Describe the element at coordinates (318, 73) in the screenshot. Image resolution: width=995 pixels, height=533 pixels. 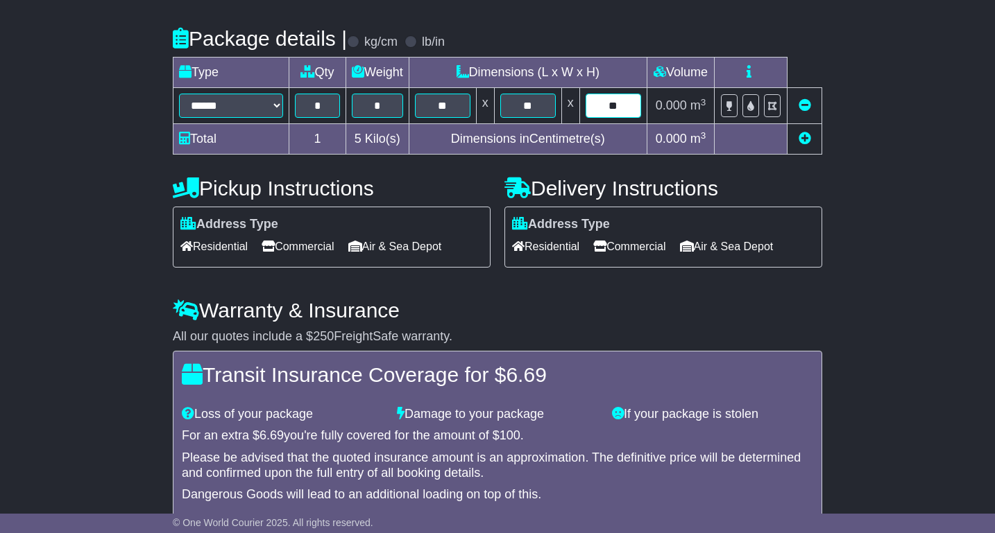
I see `td: Qty` at that location.